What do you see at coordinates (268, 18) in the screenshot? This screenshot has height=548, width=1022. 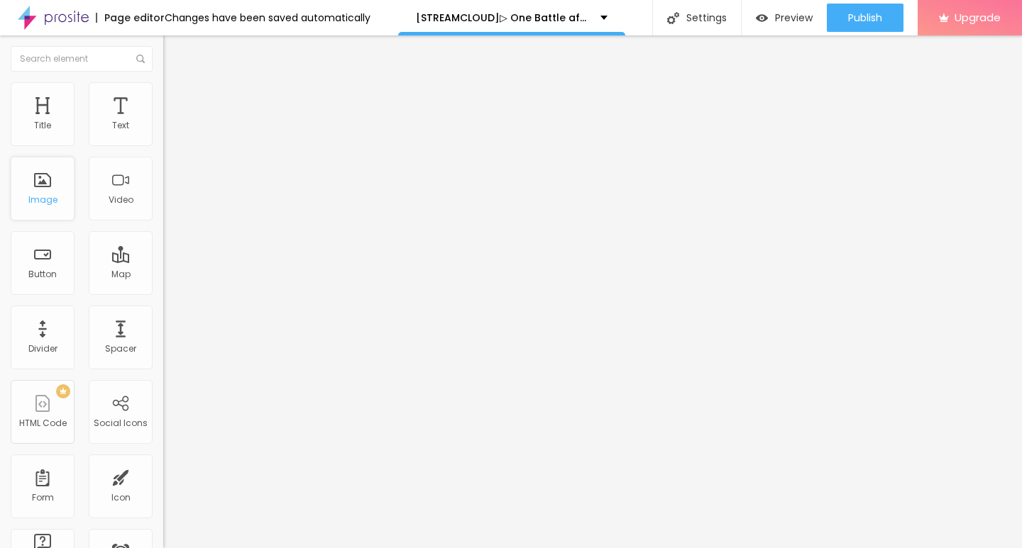 I see `div: Changes have been saved automatically` at bounding box center [268, 18].